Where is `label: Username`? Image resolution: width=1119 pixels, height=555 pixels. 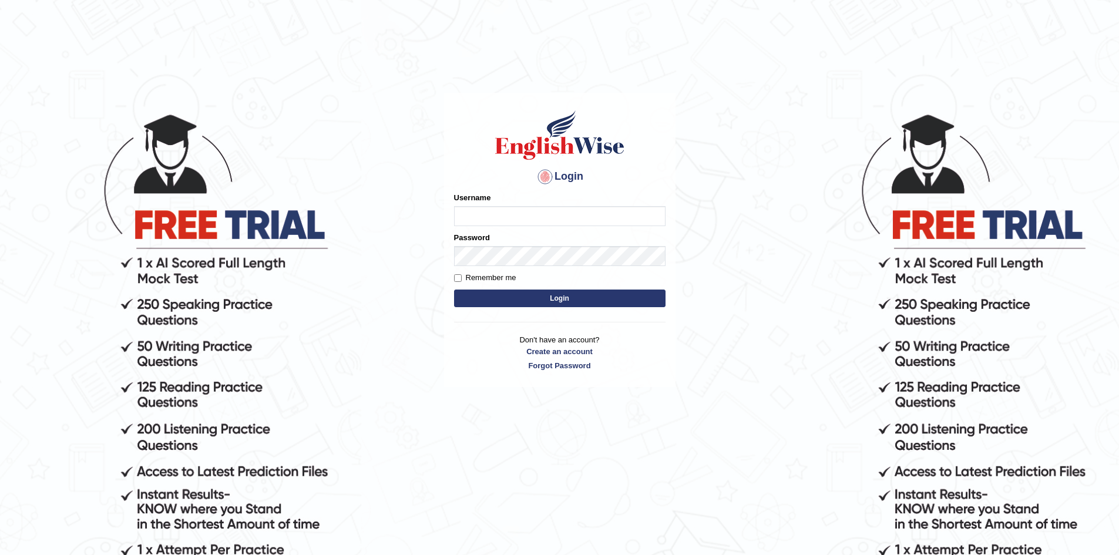
label: Username is located at coordinates (472, 197).